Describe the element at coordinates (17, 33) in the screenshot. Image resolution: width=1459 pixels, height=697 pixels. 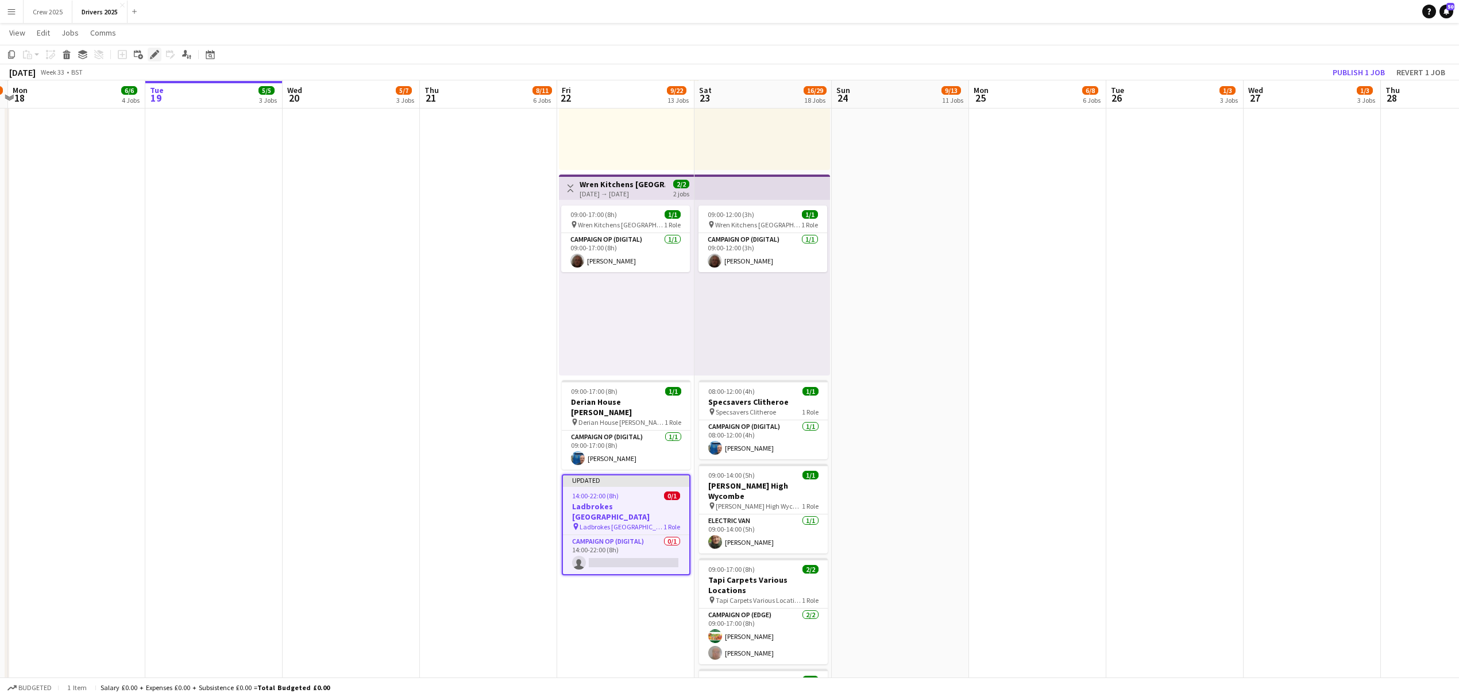
I see `a: View` at that location.